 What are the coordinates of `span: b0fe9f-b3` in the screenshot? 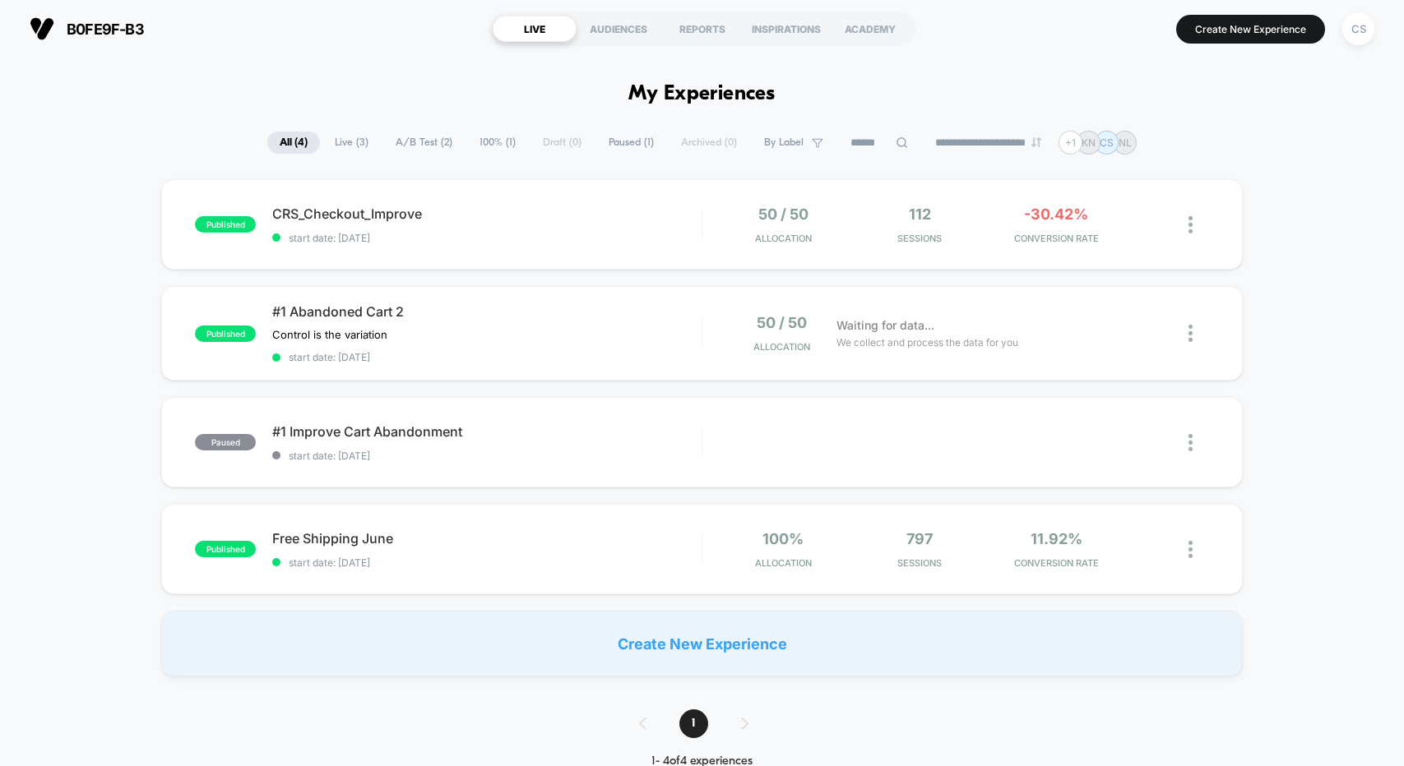 It's located at (105, 29).